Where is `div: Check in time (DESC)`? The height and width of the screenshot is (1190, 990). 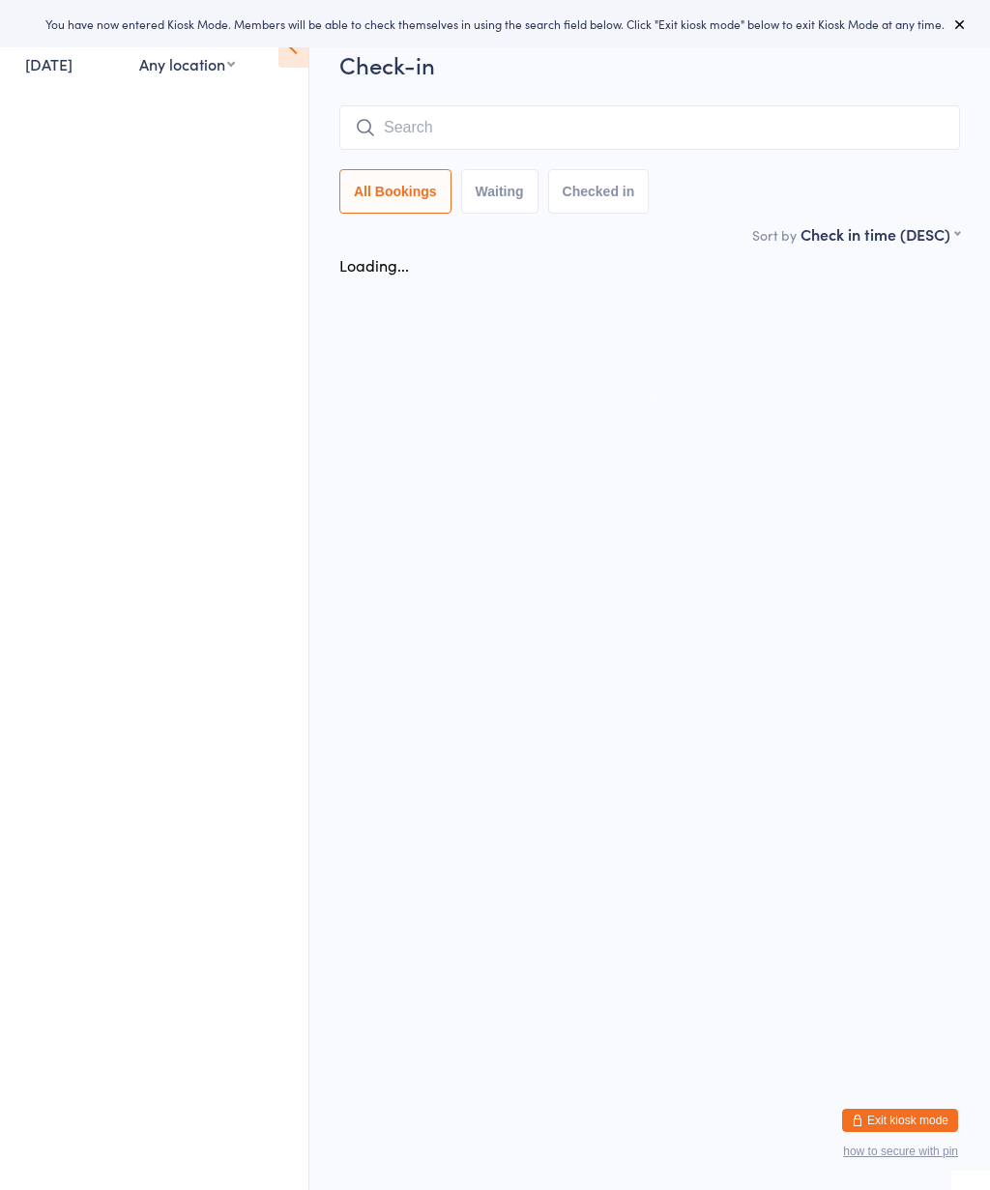
div: Check in time (DESC) is located at coordinates (880, 234).